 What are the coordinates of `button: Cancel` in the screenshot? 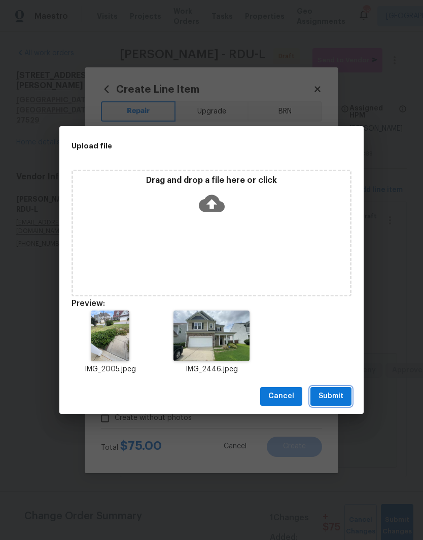 It's located at (281, 396).